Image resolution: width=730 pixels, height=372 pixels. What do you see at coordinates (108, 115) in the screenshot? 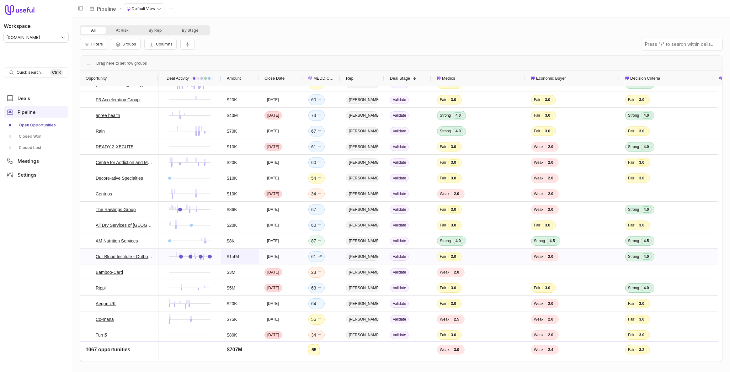
I see `a: apree health` at bounding box center [108, 115].